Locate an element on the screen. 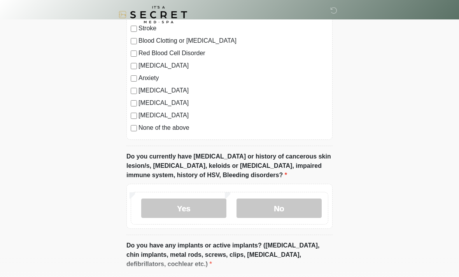  label: Yes is located at coordinates (184, 208).